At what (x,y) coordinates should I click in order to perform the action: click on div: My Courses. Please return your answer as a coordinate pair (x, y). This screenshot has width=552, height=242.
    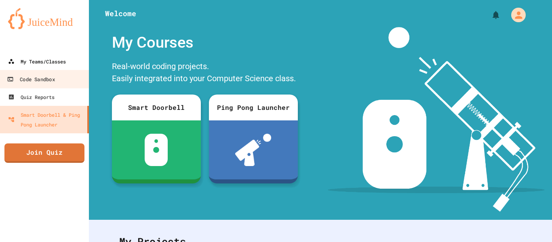
    Looking at the image, I should click on (205, 42).